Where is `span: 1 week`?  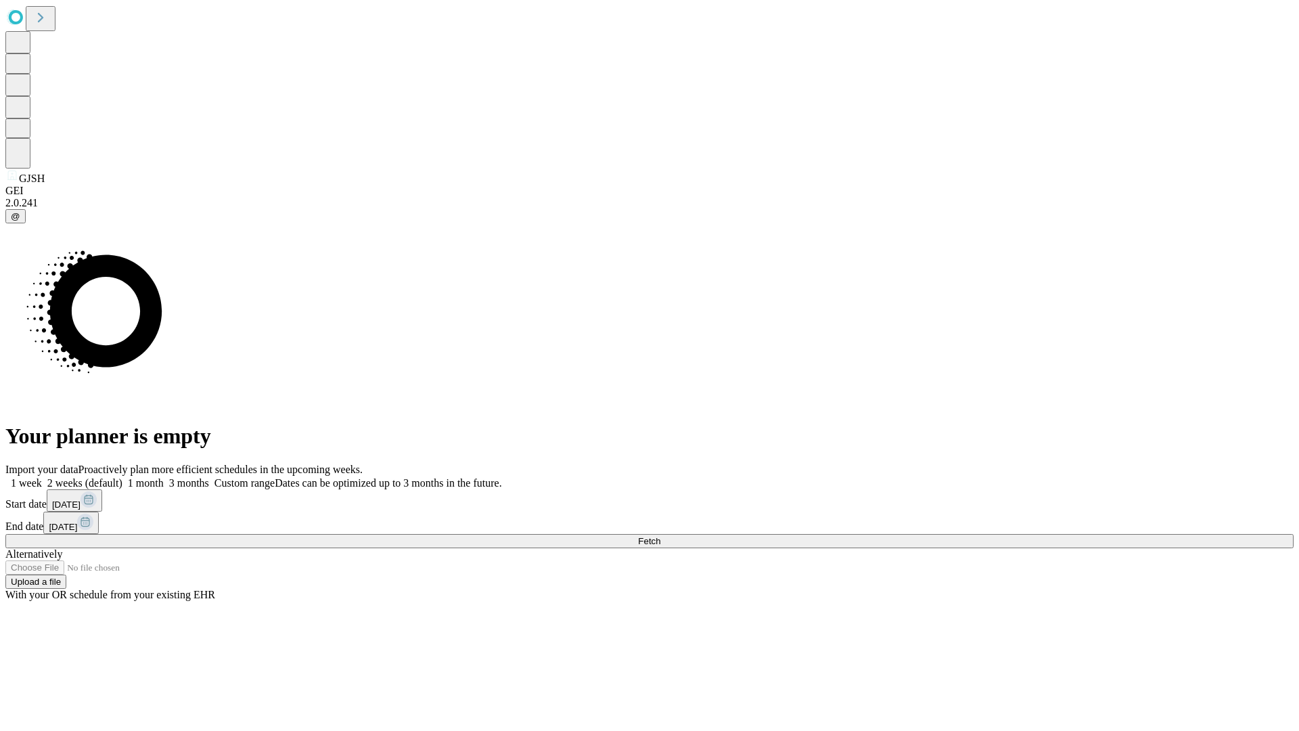
span: 1 week is located at coordinates (26, 483).